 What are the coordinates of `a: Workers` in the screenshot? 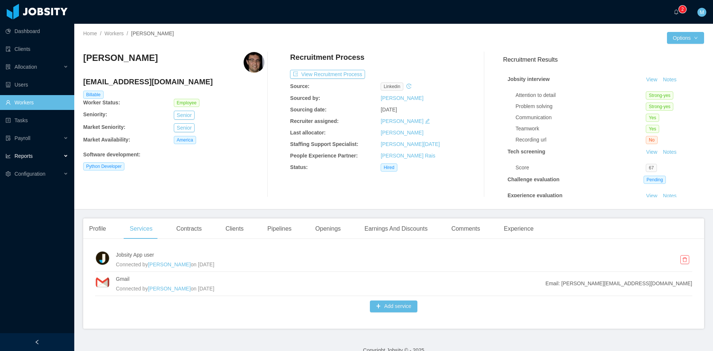 It's located at (114, 33).